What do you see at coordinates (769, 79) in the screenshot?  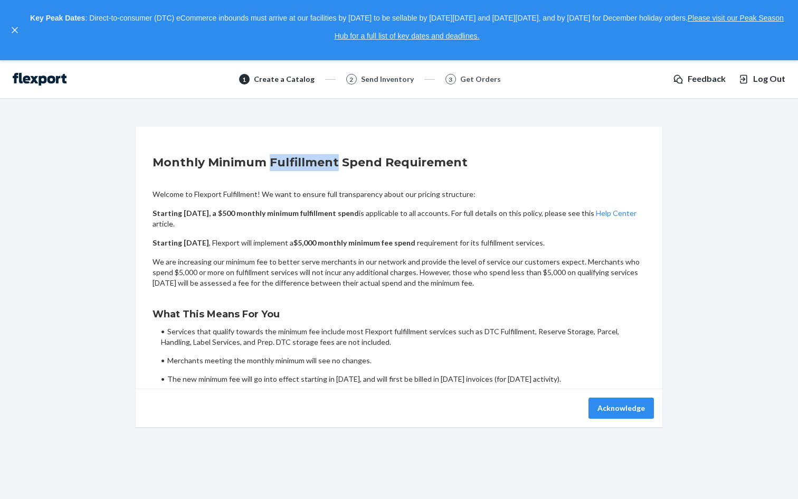 I see `span: Log Out` at bounding box center [769, 79].